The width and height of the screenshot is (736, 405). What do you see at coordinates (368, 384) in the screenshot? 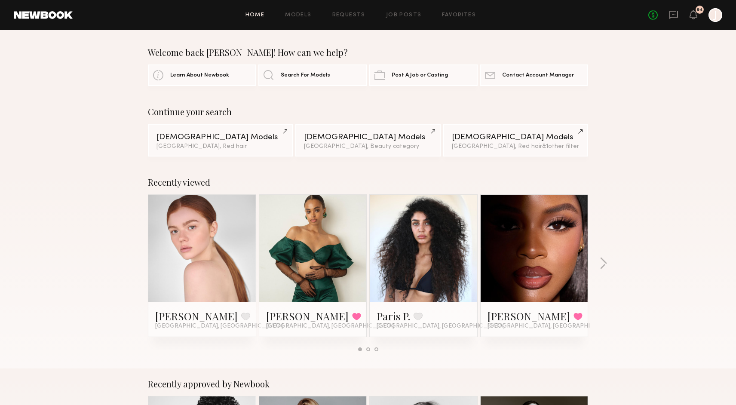
I see `div: Recently approved by Newbook` at bounding box center [368, 384].